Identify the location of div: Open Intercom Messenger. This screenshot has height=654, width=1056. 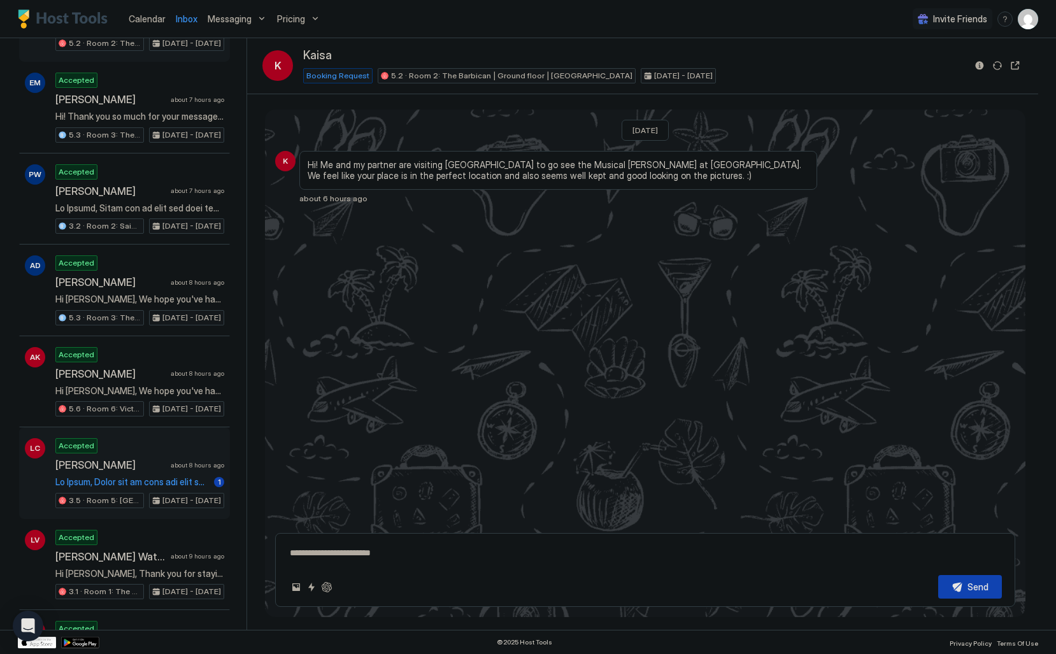
(28, 626).